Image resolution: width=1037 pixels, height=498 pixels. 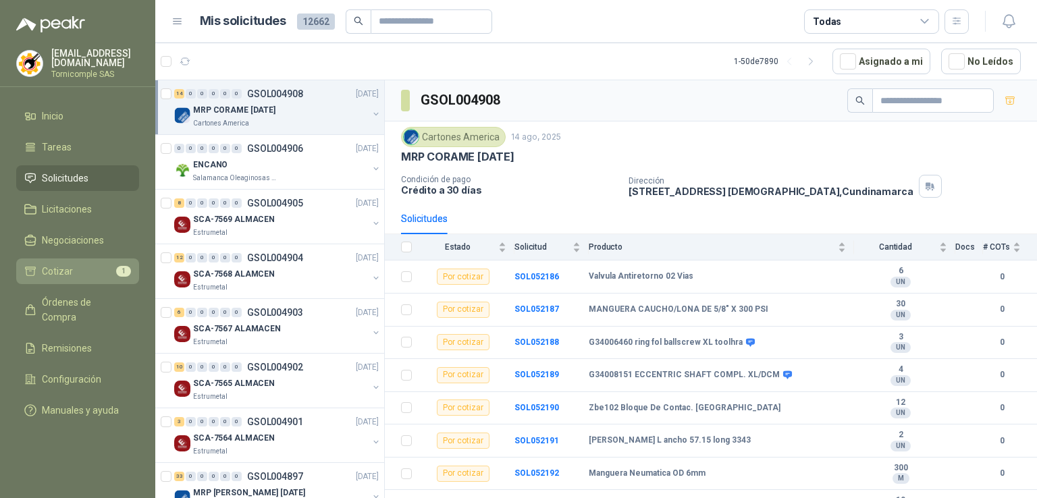 I want to click on span: 12662, so click(x=316, y=22).